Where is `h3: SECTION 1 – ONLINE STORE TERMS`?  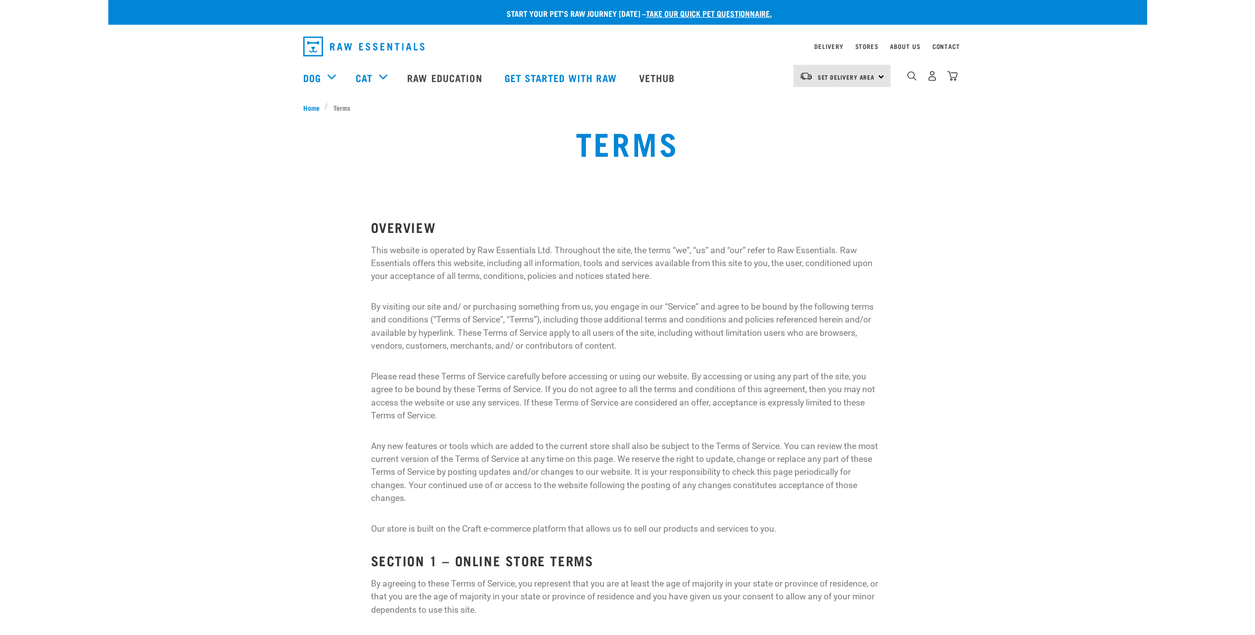 h3: SECTION 1 – ONLINE STORE TERMS is located at coordinates (628, 561).